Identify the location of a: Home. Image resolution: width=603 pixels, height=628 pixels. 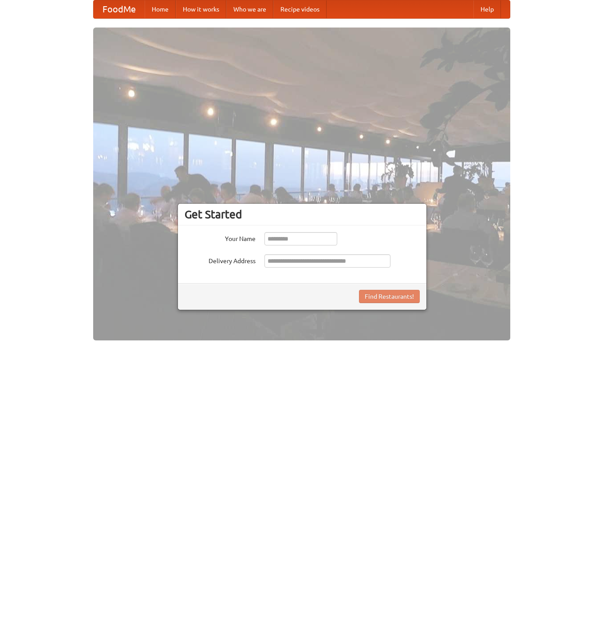
(160, 9).